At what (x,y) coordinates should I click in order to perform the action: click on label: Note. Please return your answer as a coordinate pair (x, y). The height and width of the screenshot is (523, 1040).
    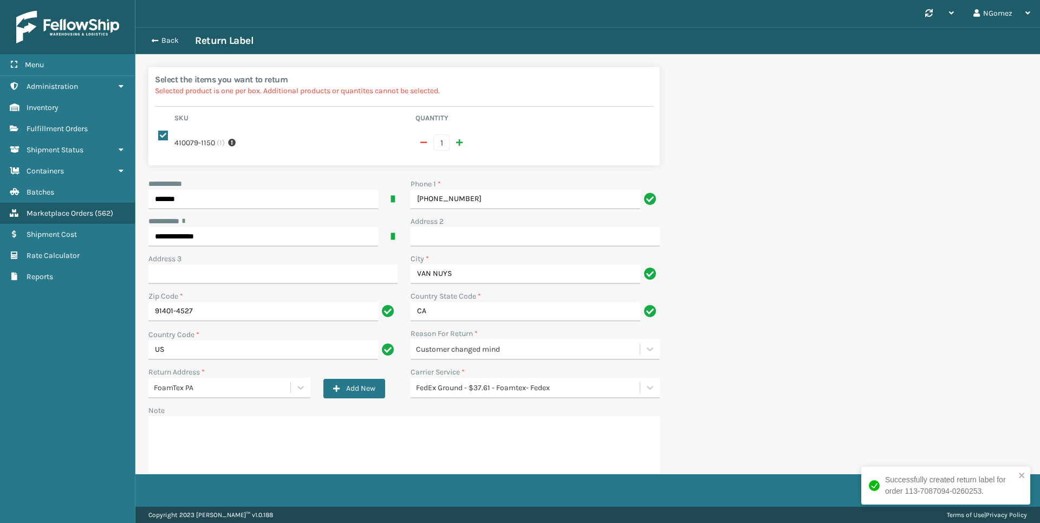
    Looking at the image, I should click on (157, 410).